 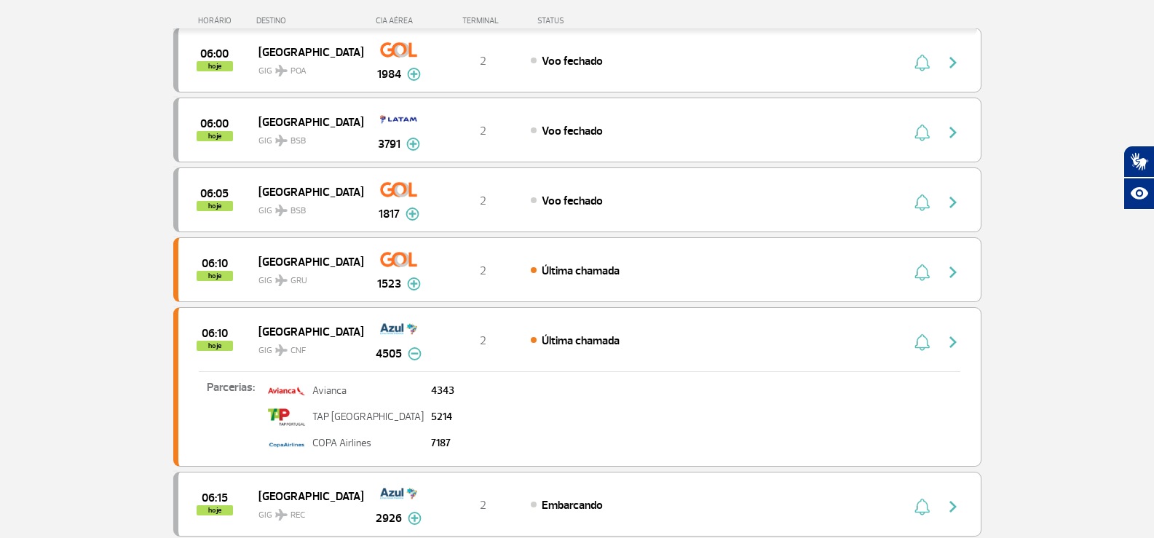 I want to click on button: Abrir recursos assistivos., so click(x=1139, y=194).